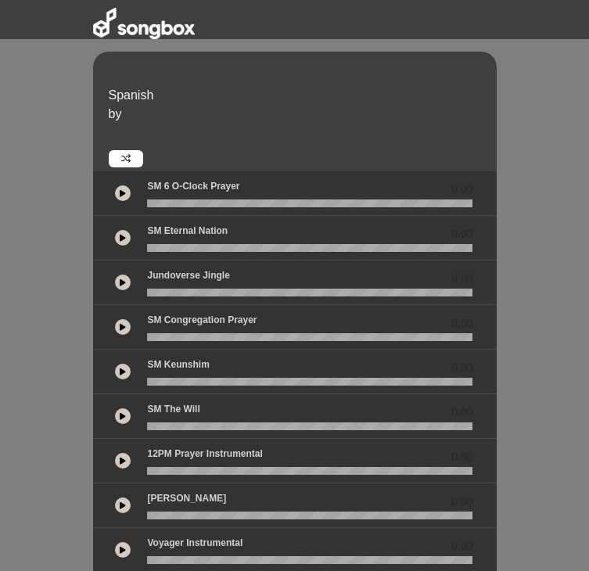  I want to click on img: songbox-logo-white.png, so click(144, 23).